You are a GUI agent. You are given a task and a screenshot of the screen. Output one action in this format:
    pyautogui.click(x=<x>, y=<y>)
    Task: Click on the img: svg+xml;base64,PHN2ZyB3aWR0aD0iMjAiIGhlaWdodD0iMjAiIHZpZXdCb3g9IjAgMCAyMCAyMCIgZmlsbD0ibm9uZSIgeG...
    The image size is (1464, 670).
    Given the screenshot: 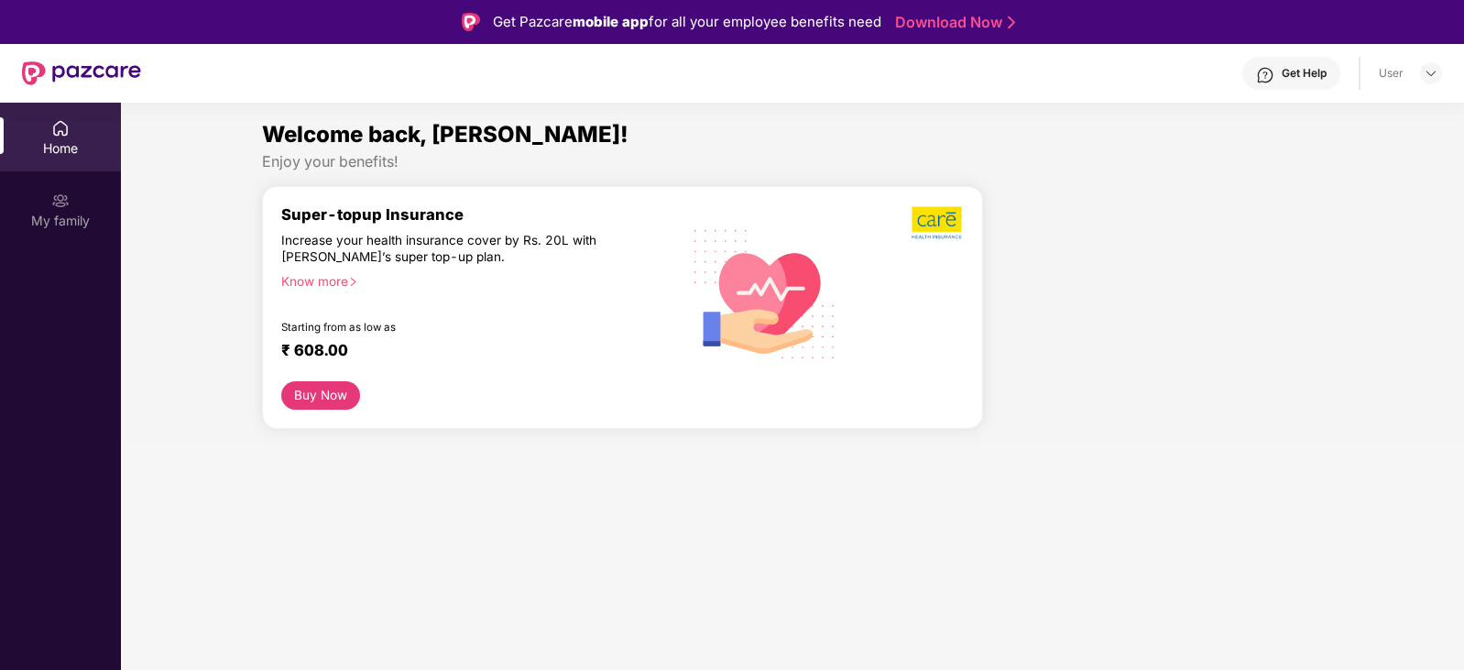 What is the action you would take?
    pyautogui.click(x=60, y=201)
    